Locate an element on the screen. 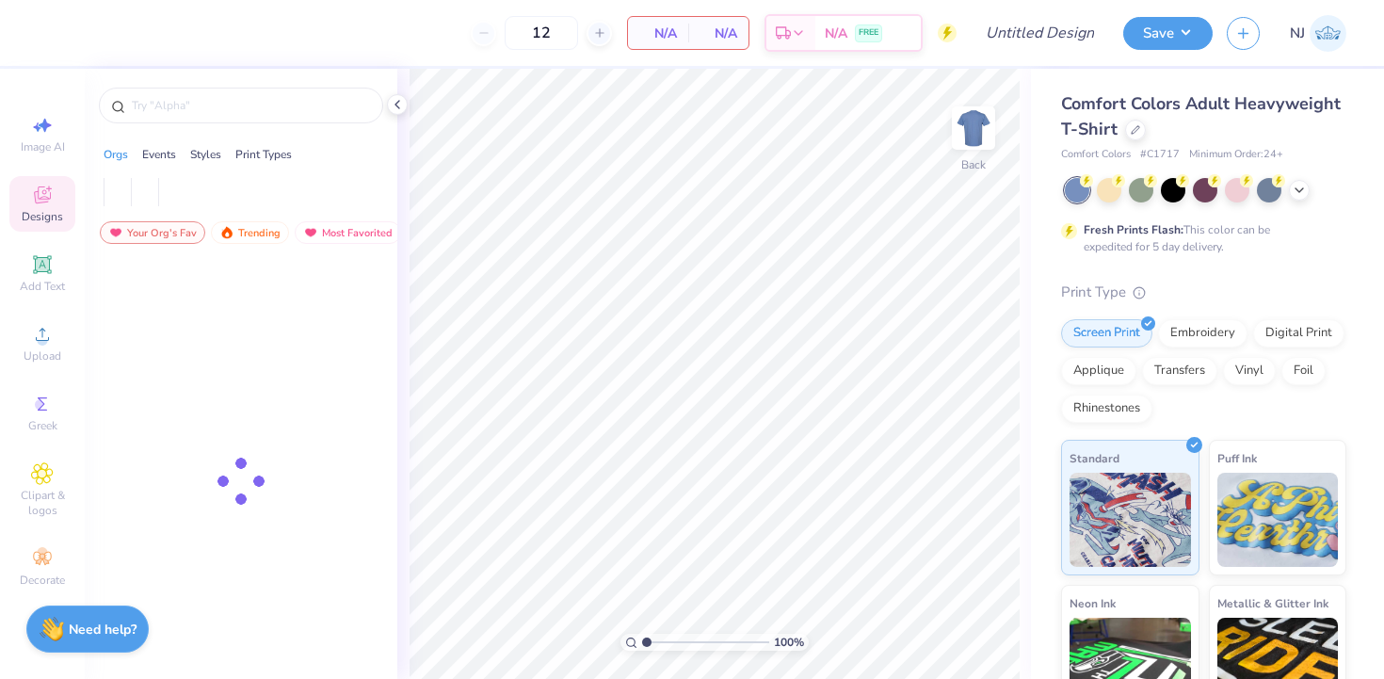 This screenshot has width=1384, height=679. strong: Need help? is located at coordinates (103, 629).